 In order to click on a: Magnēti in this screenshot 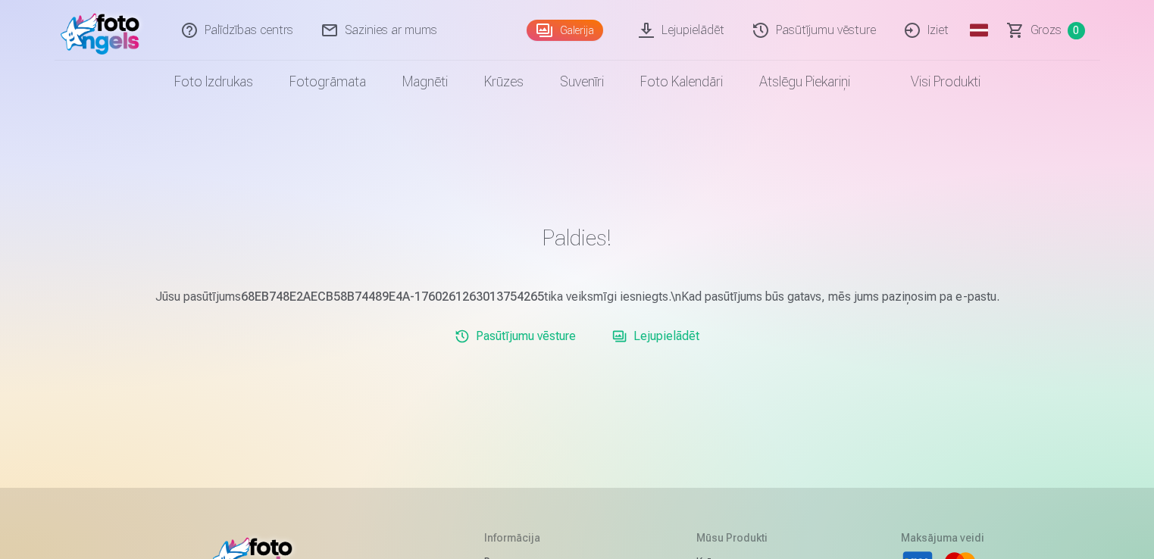, I will do `click(425, 82)`.